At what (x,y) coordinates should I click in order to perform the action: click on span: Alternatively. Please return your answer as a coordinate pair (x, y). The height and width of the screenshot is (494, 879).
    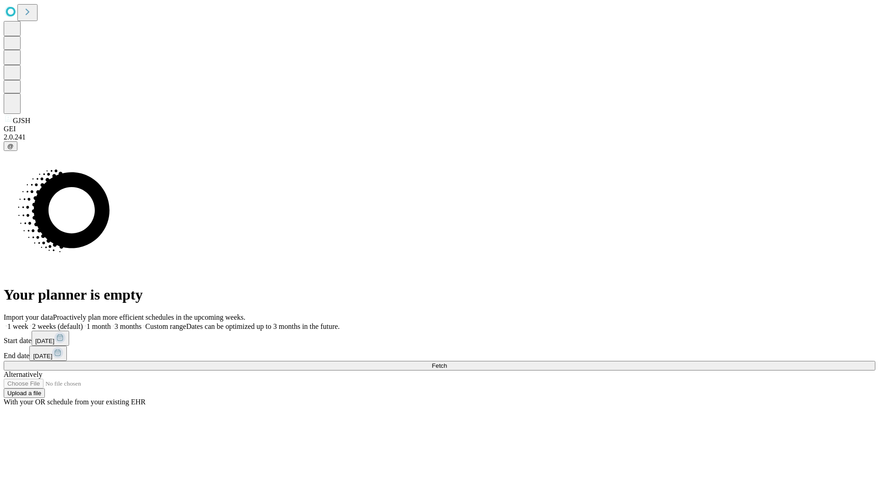
    Looking at the image, I should click on (23, 374).